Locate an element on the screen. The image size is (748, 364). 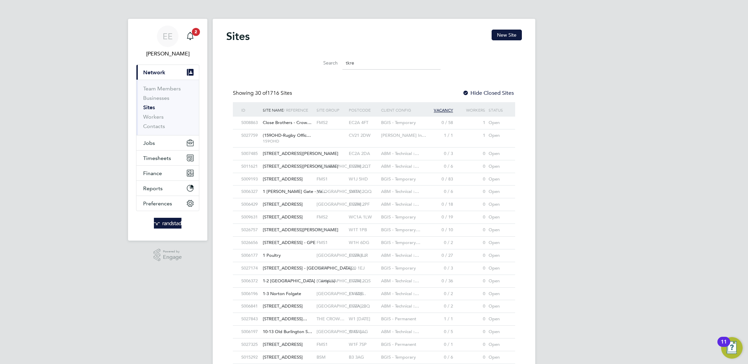
div: S007485 is located at coordinates (250, 154).